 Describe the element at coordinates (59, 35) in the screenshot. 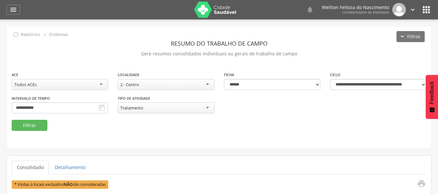

I see `p: Endemias` at that location.